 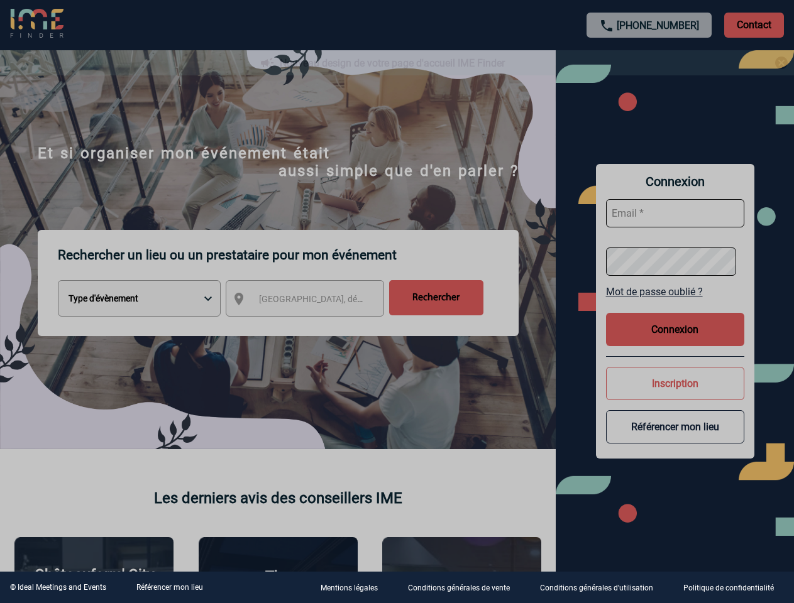 I want to click on a: Référencer mon lieu, so click(x=170, y=588).